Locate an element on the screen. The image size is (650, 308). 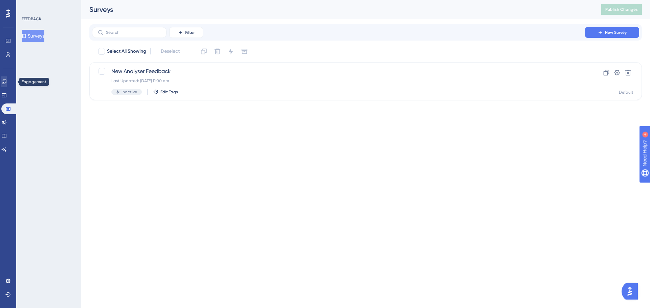
div: Surveys is located at coordinates (337, 9).